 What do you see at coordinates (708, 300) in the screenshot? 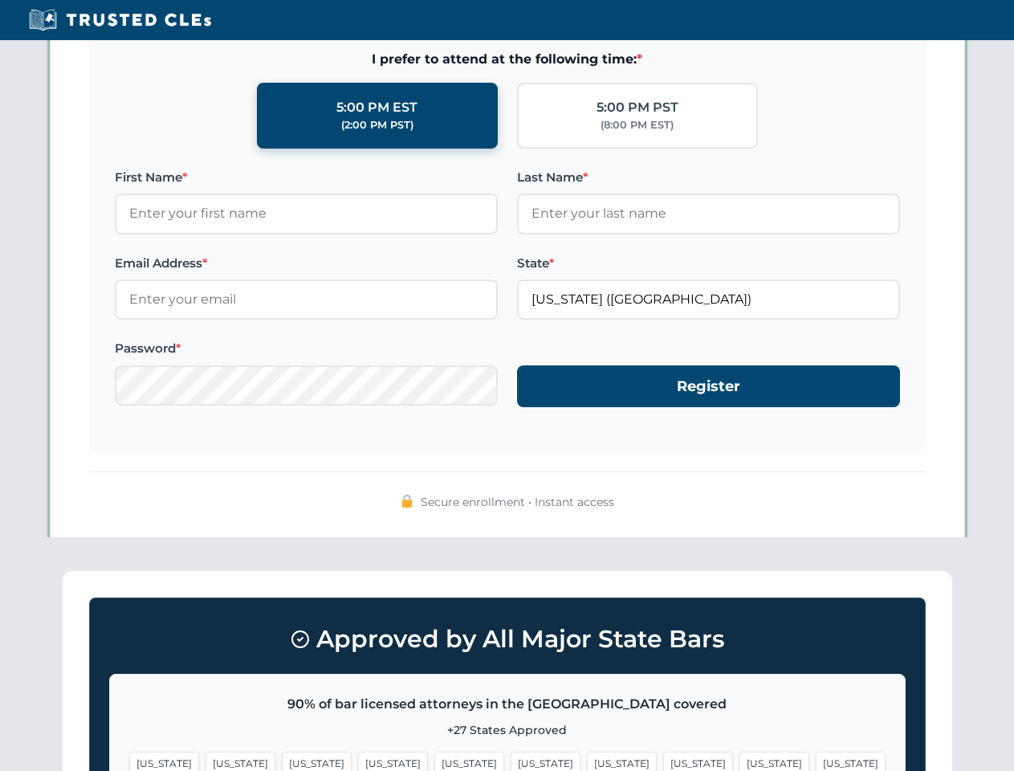
I see `input: Missouri (MO)` at bounding box center [708, 300].